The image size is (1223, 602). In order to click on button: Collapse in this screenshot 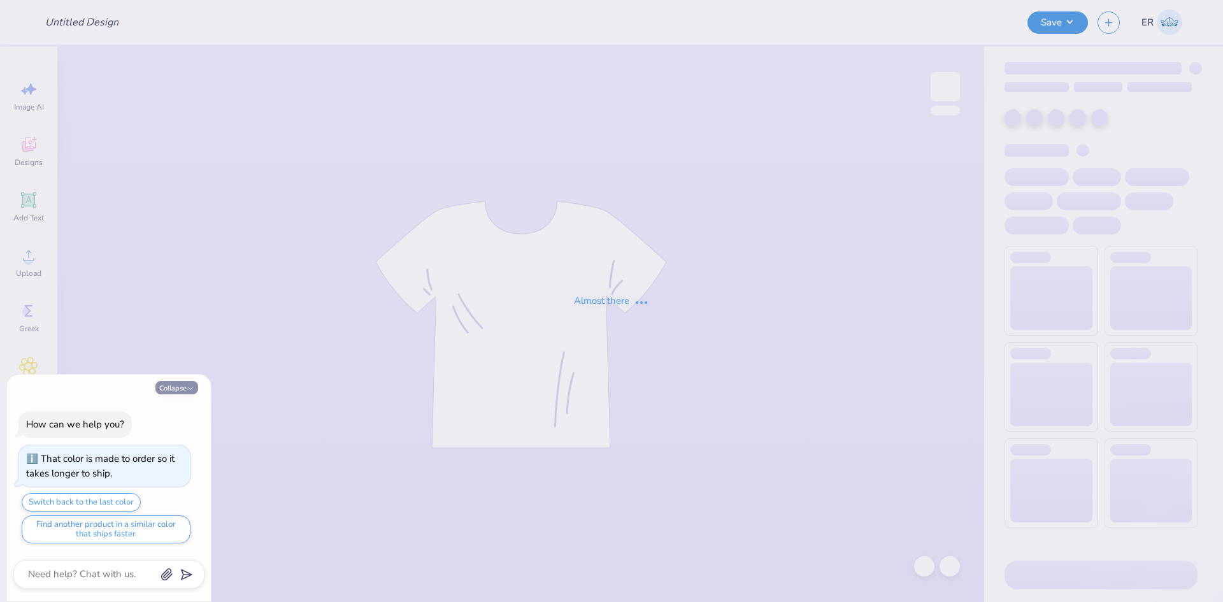, I will do `click(176, 387)`.